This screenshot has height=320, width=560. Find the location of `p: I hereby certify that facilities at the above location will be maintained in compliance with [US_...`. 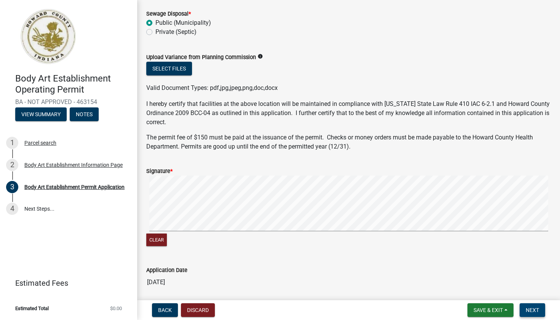

p: I hereby certify that facilities at the above location will be maintained in compliance with [US_... is located at coordinates (349, 113).